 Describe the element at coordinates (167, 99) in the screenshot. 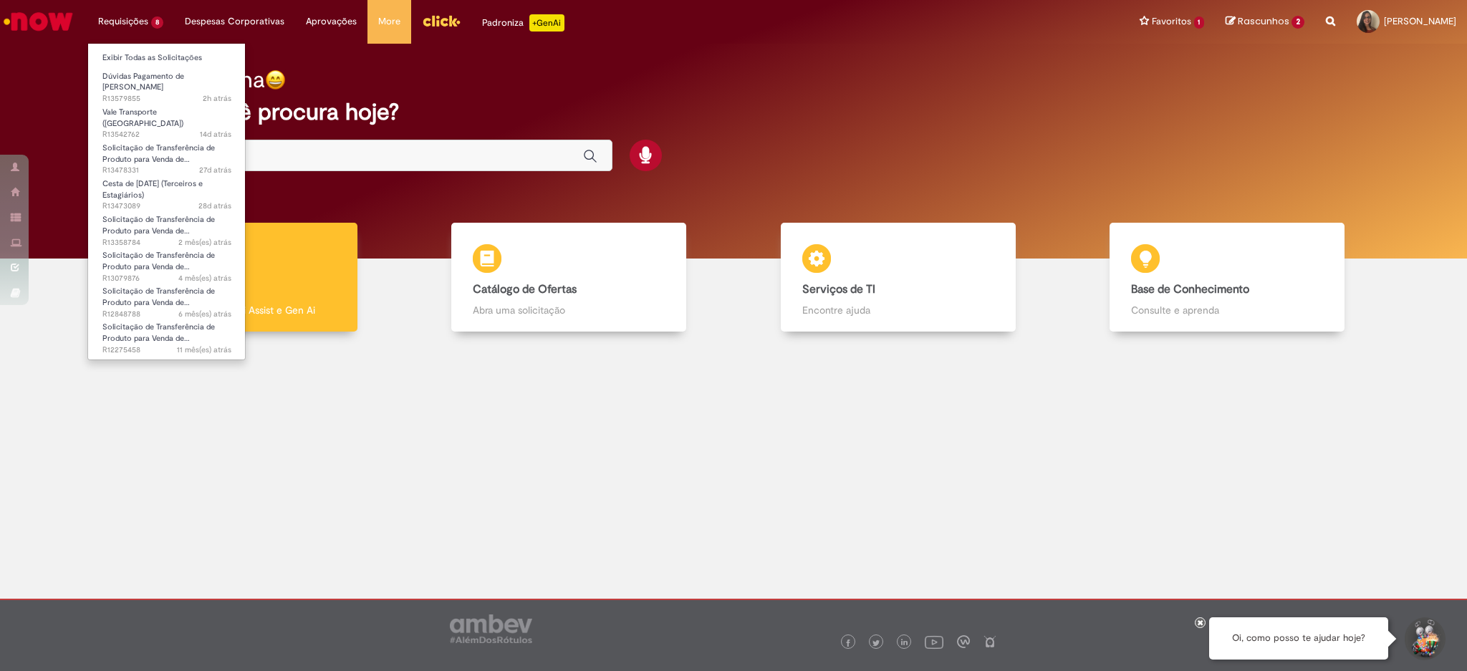

I see `span: R13579855` at that location.